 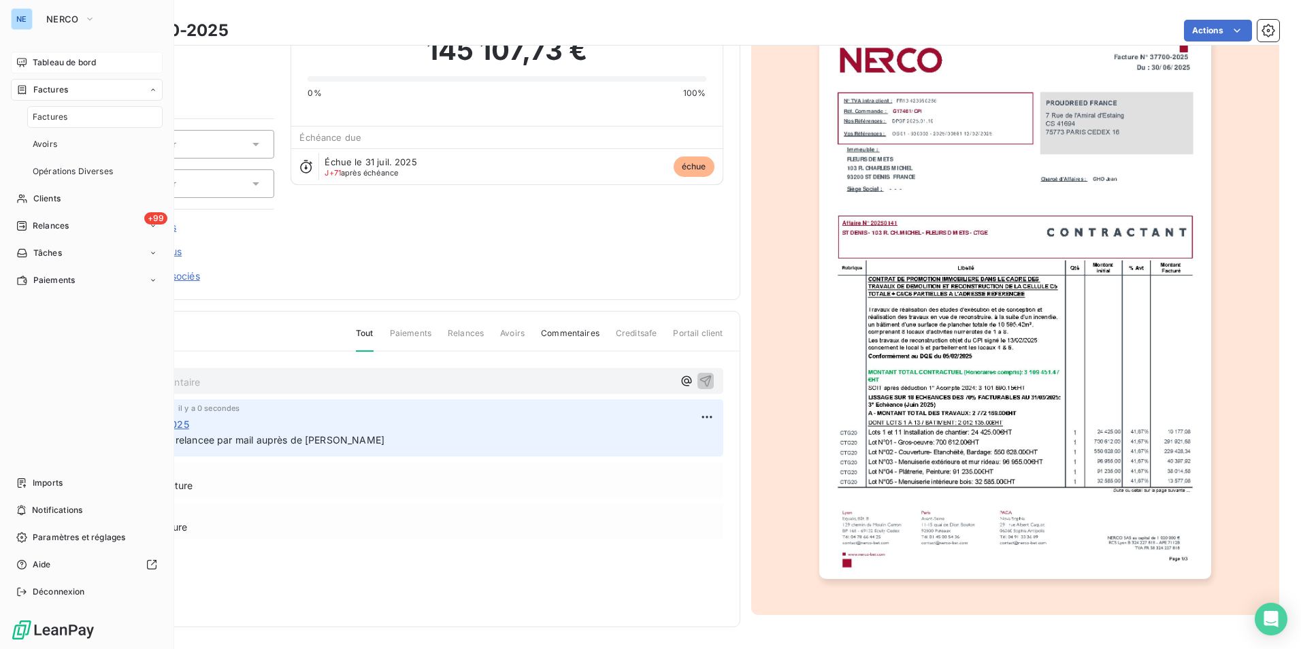 What do you see at coordinates (48, 253) in the screenshot?
I see `span: Tâches` at bounding box center [48, 253].